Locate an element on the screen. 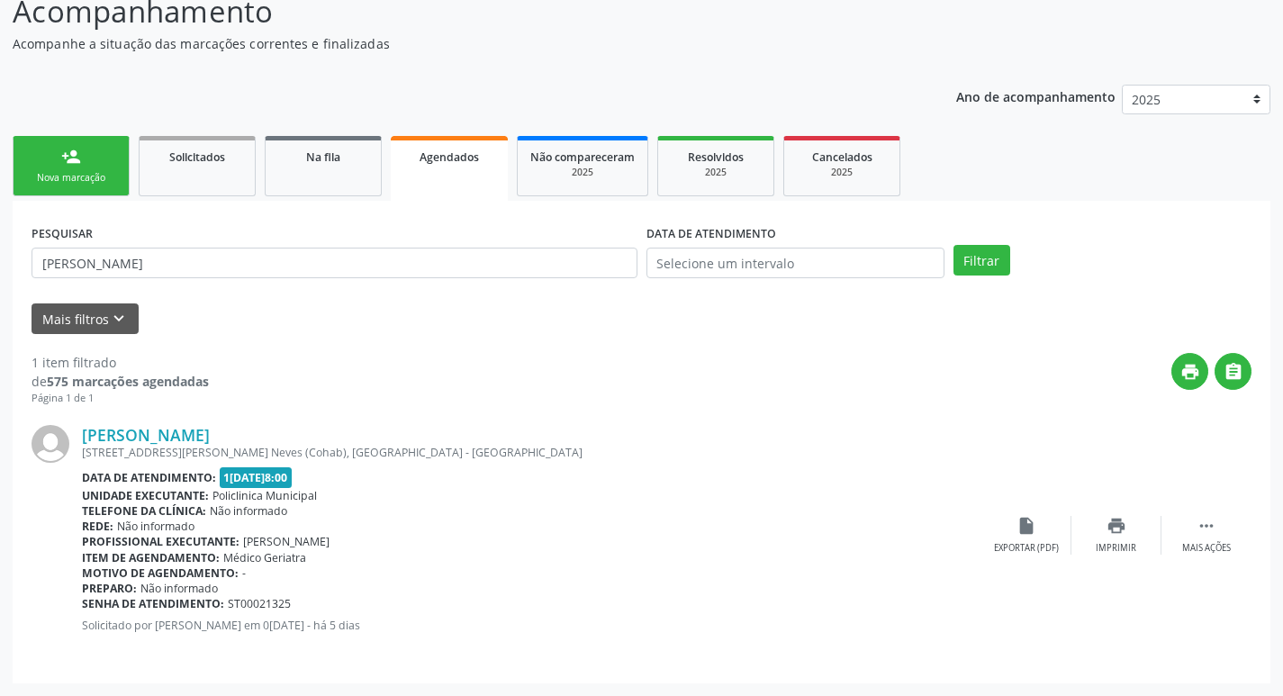 This screenshot has width=1283, height=696. p: Ano de acompanhamento is located at coordinates (1035, 95).